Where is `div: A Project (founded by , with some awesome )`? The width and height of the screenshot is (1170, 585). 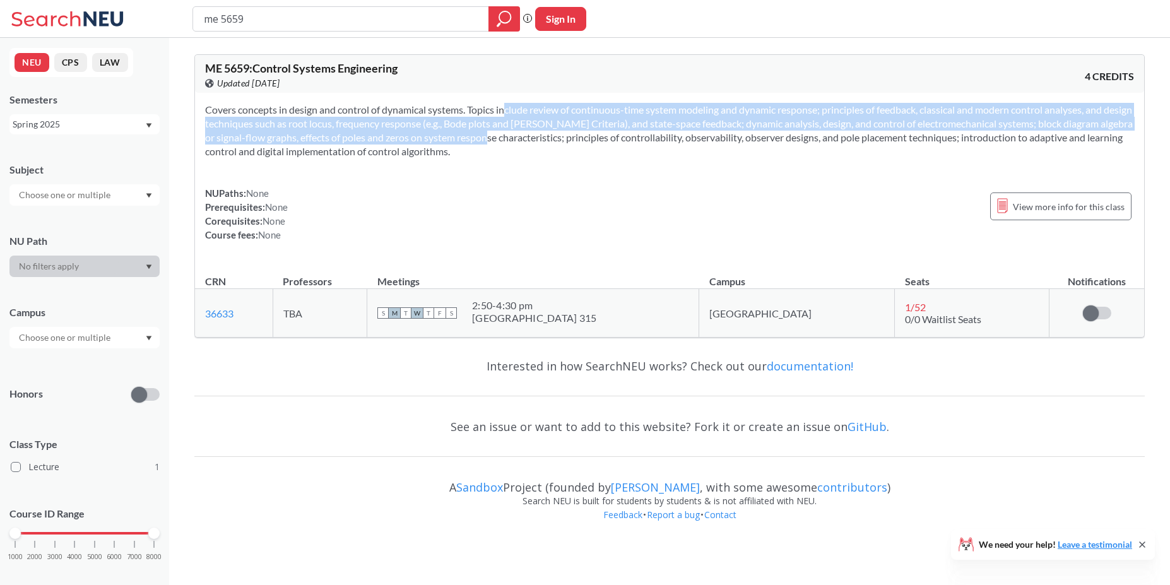 div: A Project (founded by , with some awesome ) is located at coordinates (669, 481).